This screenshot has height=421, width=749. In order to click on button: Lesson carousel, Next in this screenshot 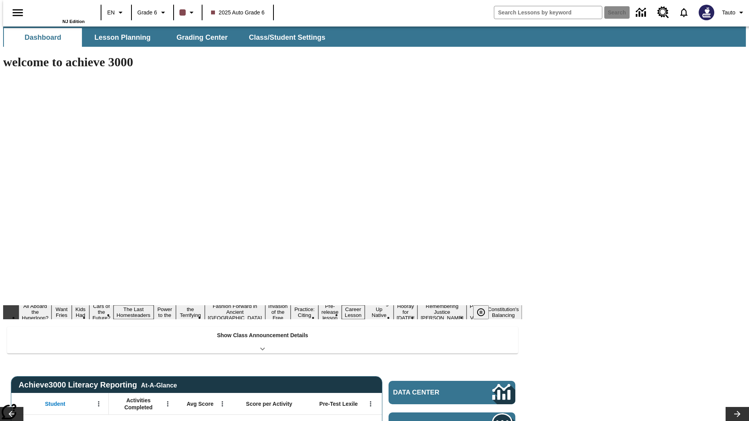, I will do `click(738, 414)`.